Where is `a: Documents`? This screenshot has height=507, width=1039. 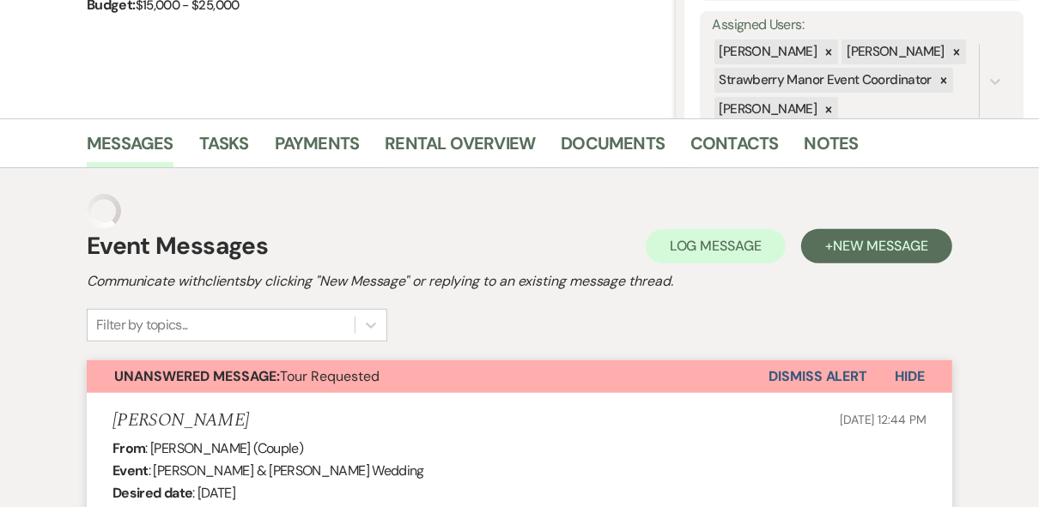 a: Documents is located at coordinates (612, 149).